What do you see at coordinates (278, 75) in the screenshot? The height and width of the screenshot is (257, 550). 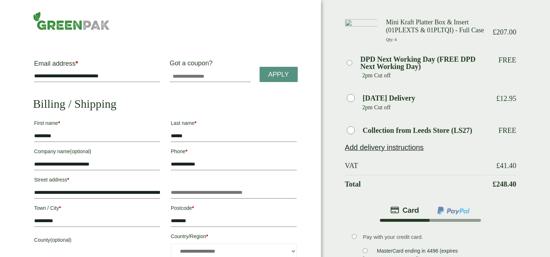 I see `span: Apply` at bounding box center [278, 75].